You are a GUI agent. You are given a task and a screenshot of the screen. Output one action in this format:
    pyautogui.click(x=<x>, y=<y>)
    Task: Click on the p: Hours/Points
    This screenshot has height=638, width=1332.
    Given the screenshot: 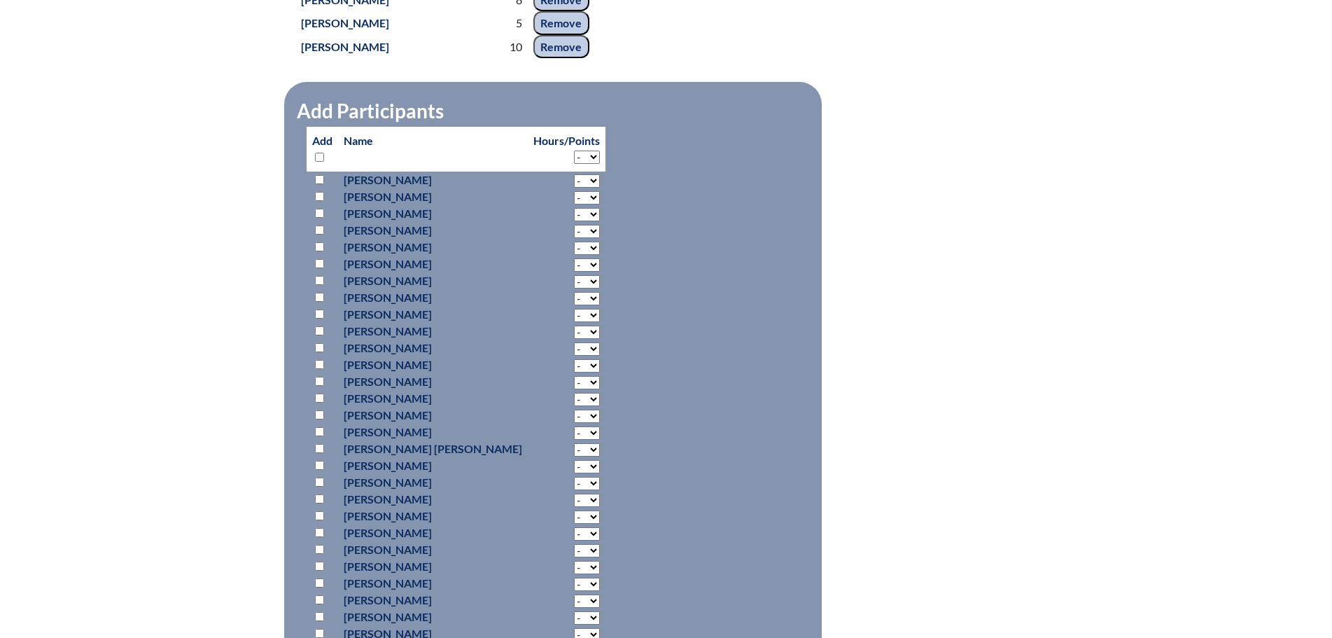 What is the action you would take?
    pyautogui.click(x=566, y=141)
    